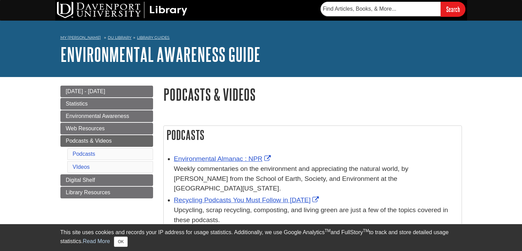 Image resolution: width=522 pixels, height=251 pixels. Describe the element at coordinates (84, 153) in the screenshot. I see `a: Podcasts` at that location.